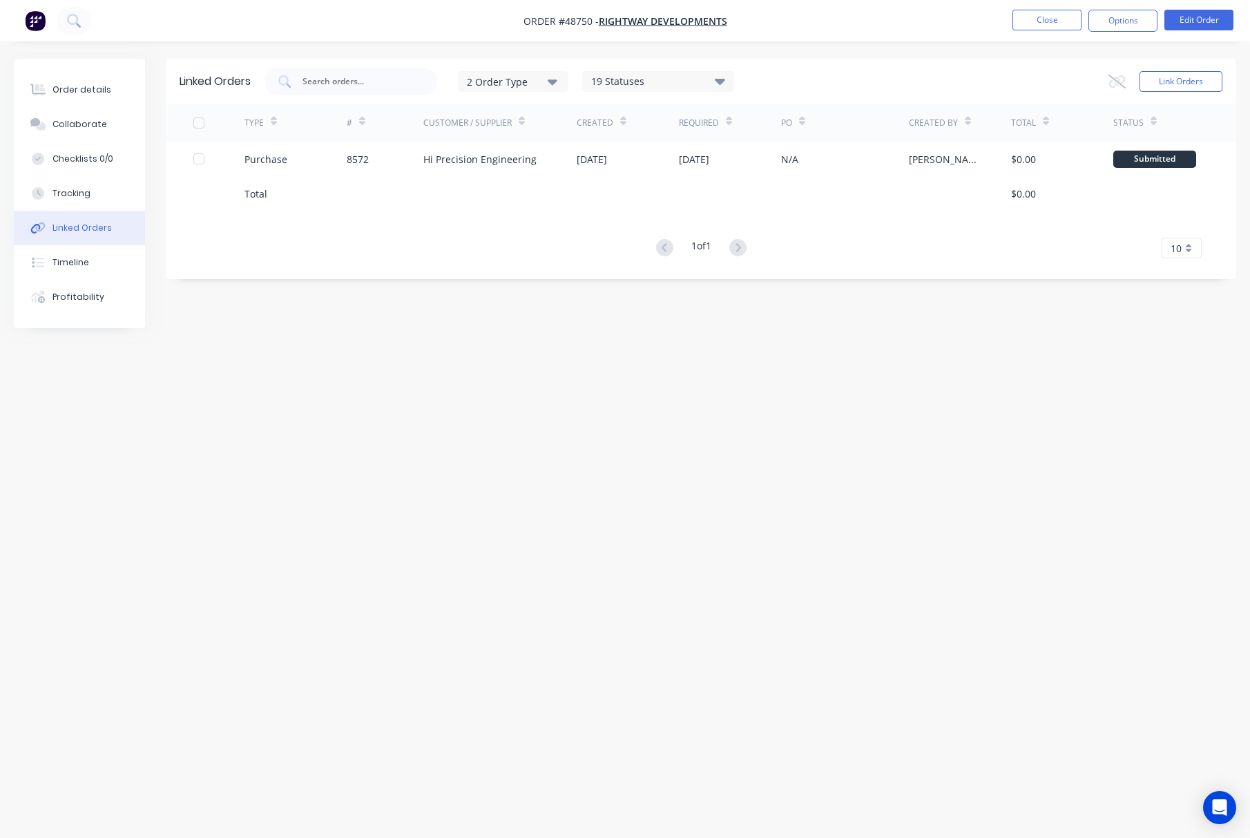 The width and height of the screenshot is (1250, 838). Describe the element at coordinates (468, 123) in the screenshot. I see `div: Customer / Supplier` at that location.